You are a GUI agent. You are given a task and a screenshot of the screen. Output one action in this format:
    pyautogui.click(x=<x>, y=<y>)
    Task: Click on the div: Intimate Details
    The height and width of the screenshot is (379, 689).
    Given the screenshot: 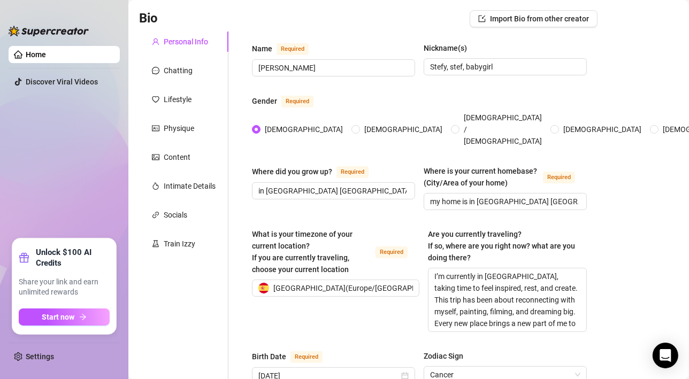 What is the action you would take?
    pyautogui.click(x=189, y=186)
    